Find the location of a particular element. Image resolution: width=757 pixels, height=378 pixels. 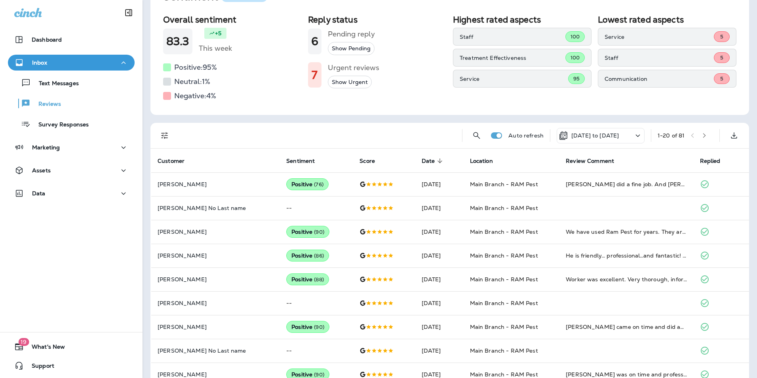

button: Text Messages is located at coordinates (71, 83).